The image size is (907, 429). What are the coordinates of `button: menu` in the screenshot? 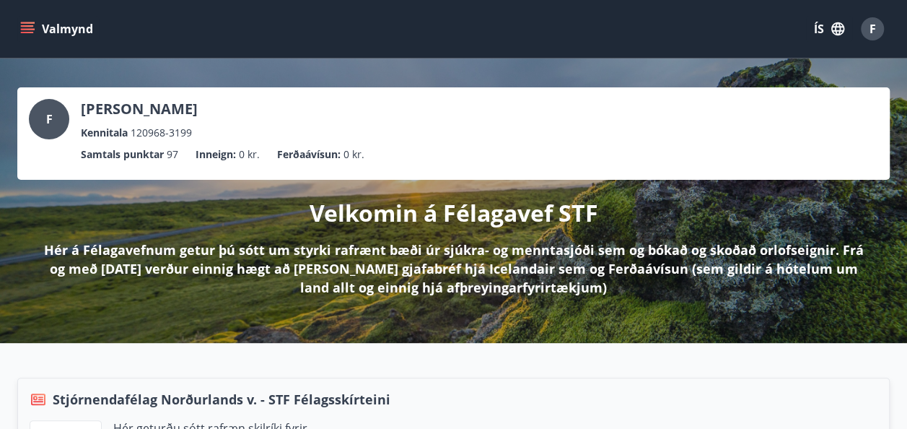 It's located at (58, 29).